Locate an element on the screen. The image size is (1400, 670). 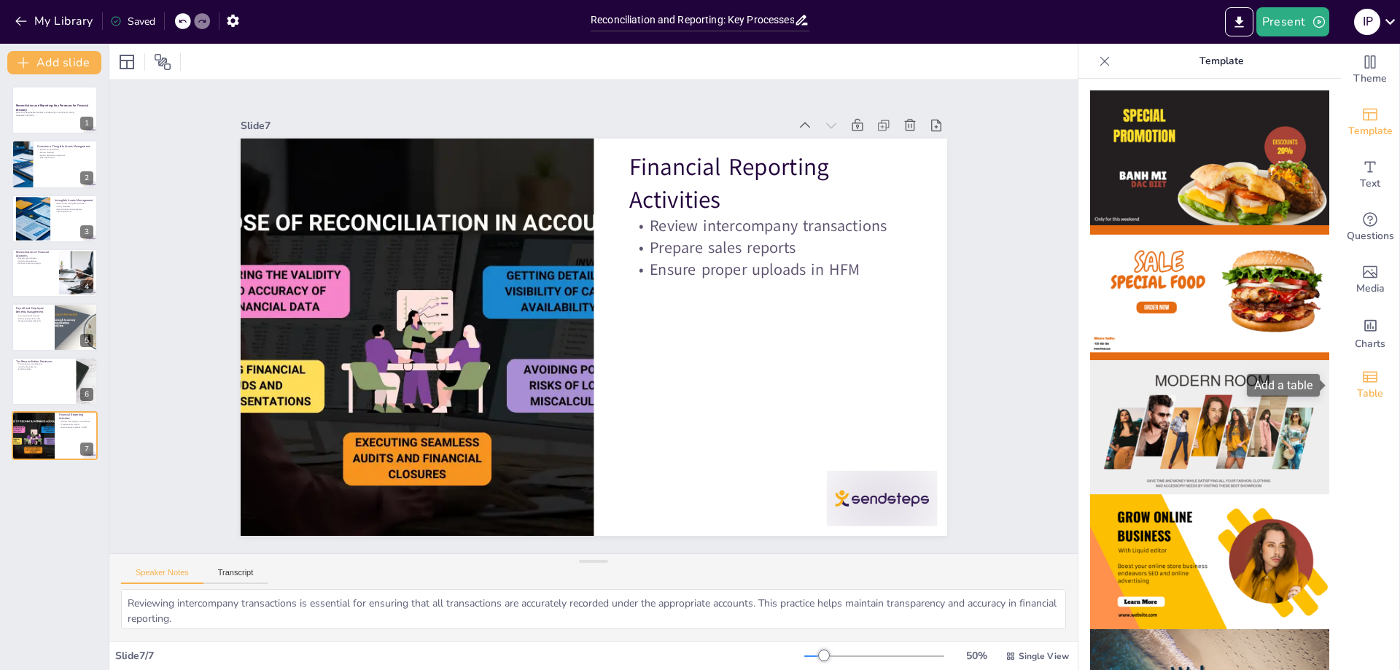
p: Maintain financial integrity is located at coordinates (35, 264).